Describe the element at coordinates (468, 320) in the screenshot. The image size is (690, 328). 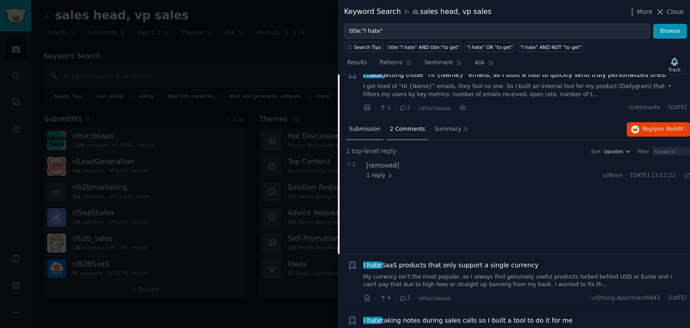
I see `span: taking notes during sales calls so I built a tool to do it for me` at that location.